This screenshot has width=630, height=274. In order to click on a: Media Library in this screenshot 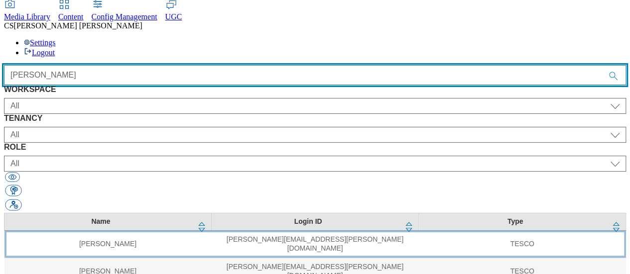, I will do `click(27, 11)`.